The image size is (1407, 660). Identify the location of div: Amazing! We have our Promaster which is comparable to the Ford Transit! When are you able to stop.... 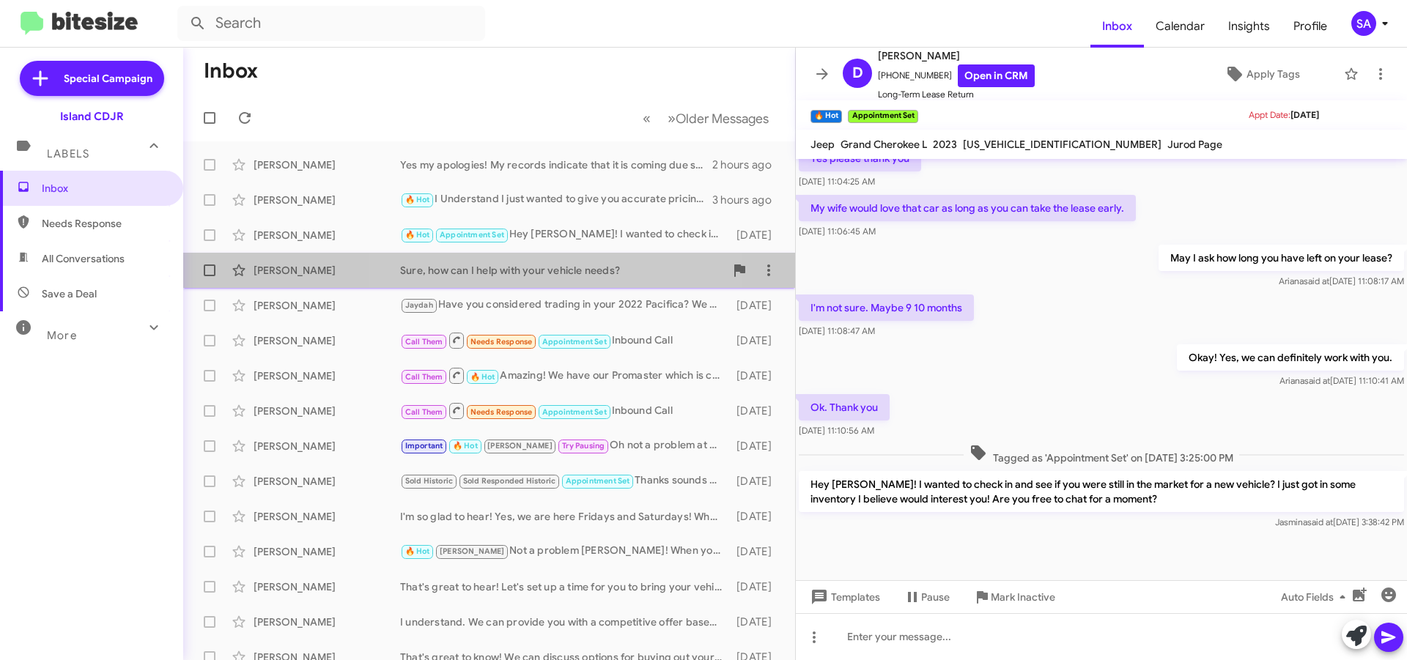
(564, 375).